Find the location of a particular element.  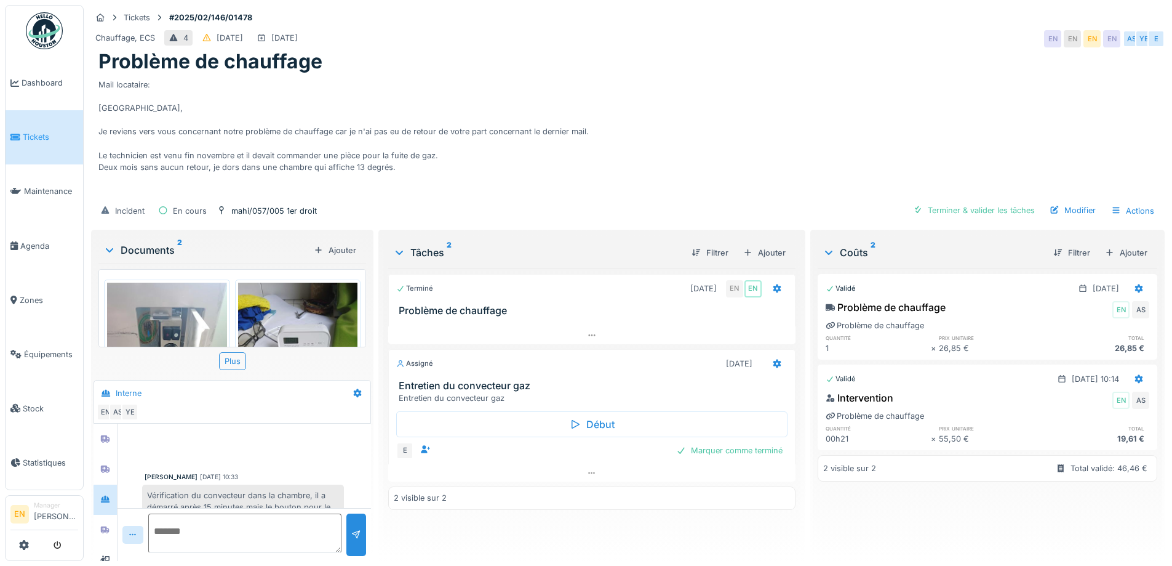

span: Dashboard is located at coordinates (50, 82).